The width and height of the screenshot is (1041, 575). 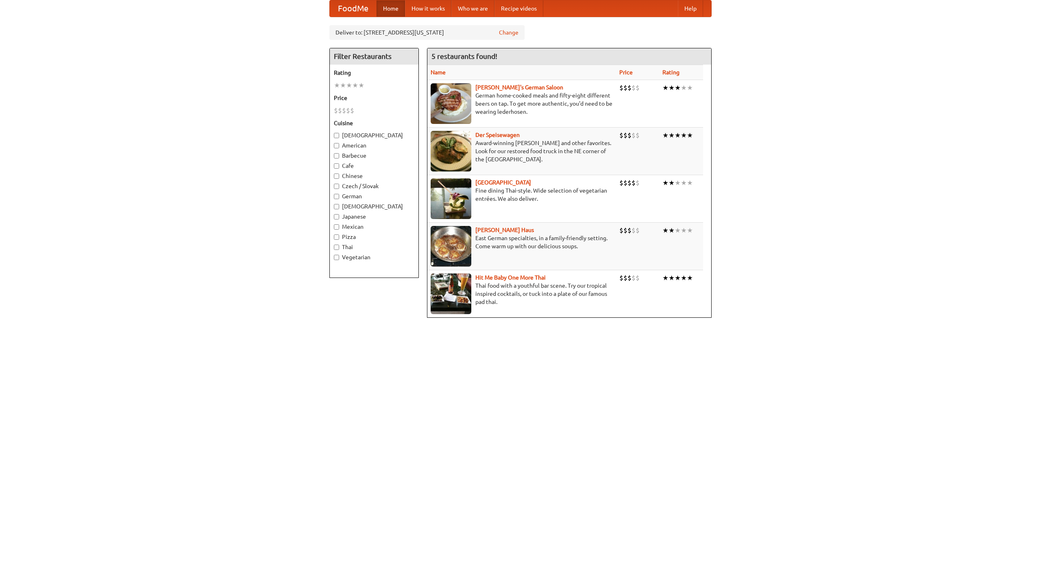 I want to click on h5: Rating, so click(x=374, y=73).